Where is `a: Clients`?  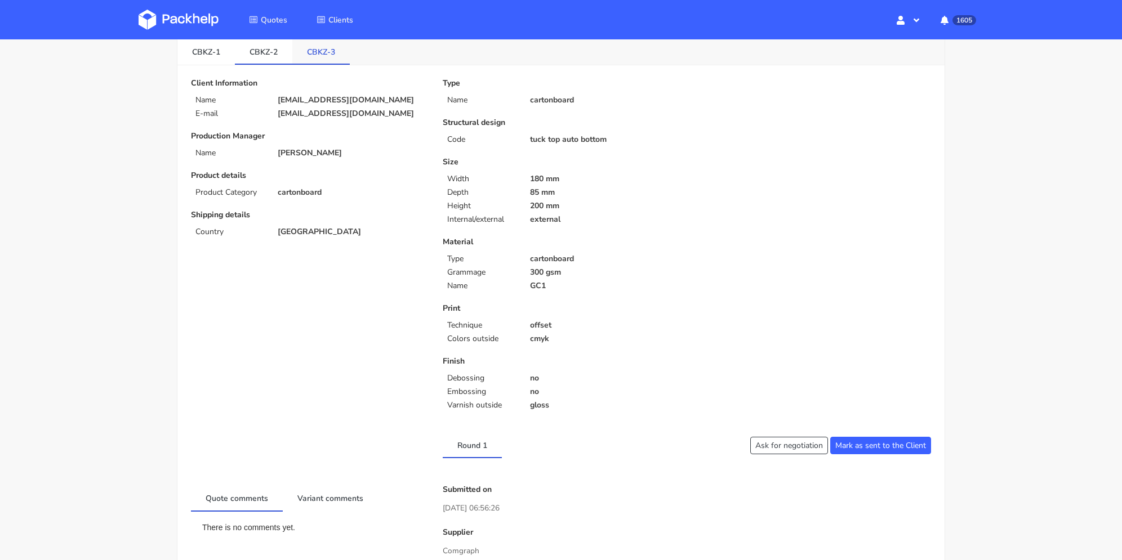
a: Clients is located at coordinates (335, 20).